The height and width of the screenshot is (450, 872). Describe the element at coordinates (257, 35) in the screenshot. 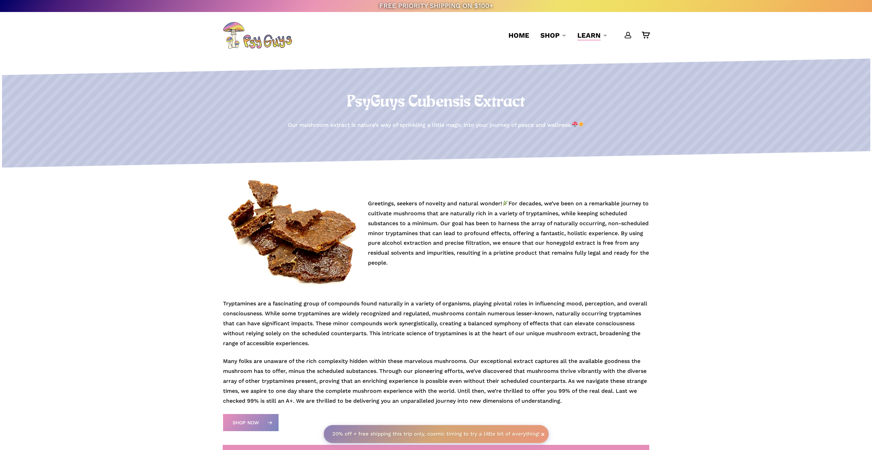

I see `a: PsyGuys` at that location.